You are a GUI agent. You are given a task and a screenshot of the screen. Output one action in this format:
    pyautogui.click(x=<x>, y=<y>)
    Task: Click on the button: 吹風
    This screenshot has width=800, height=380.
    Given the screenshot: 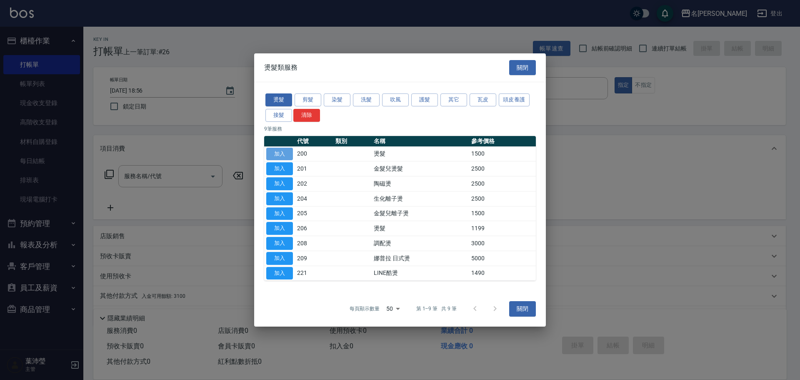 What is the action you would take?
    pyautogui.click(x=396, y=100)
    